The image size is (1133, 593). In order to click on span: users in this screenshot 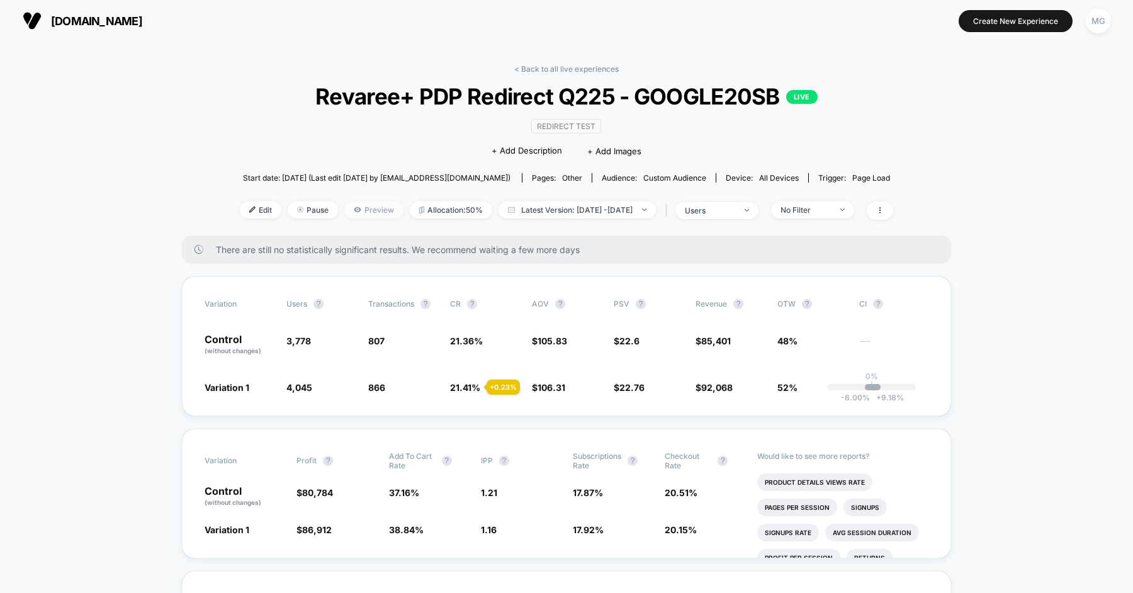, I will do `click(297, 303)`.